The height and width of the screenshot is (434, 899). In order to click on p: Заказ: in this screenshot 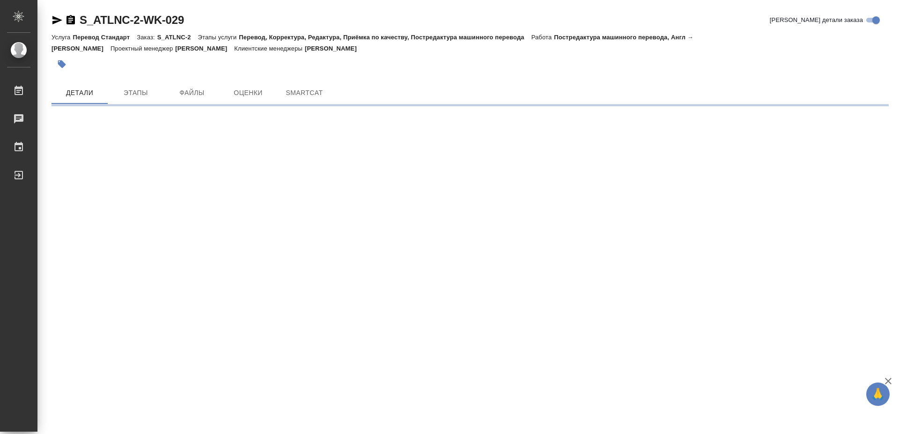, I will do `click(146, 37)`.